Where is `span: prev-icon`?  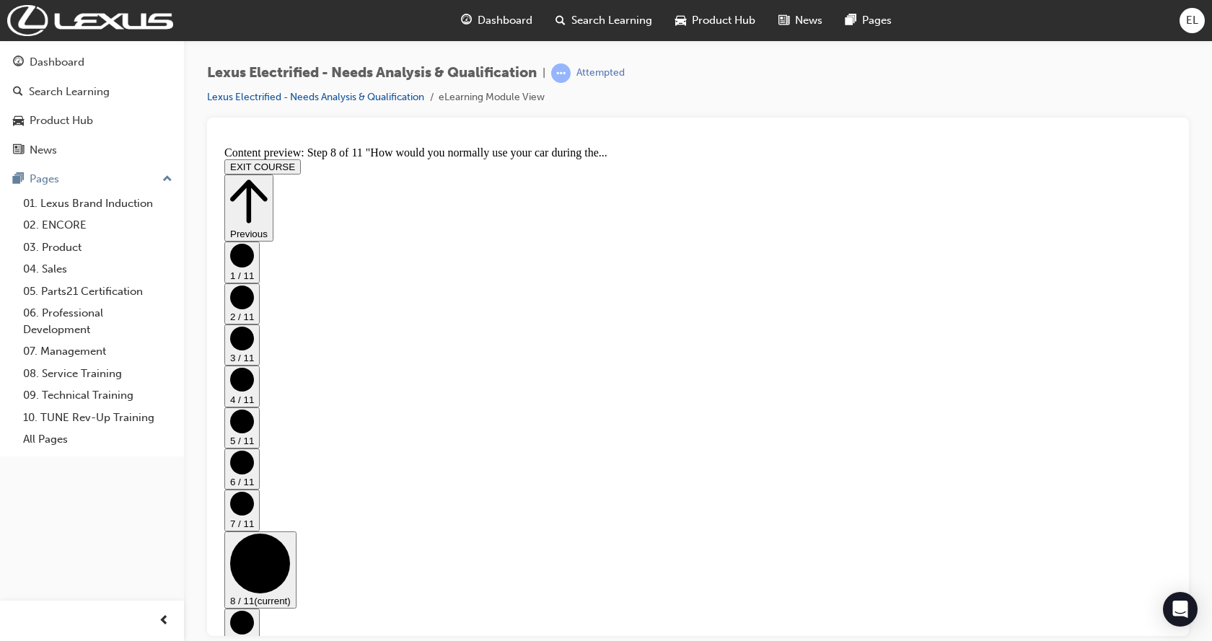
span: prev-icon is located at coordinates (164, 621).